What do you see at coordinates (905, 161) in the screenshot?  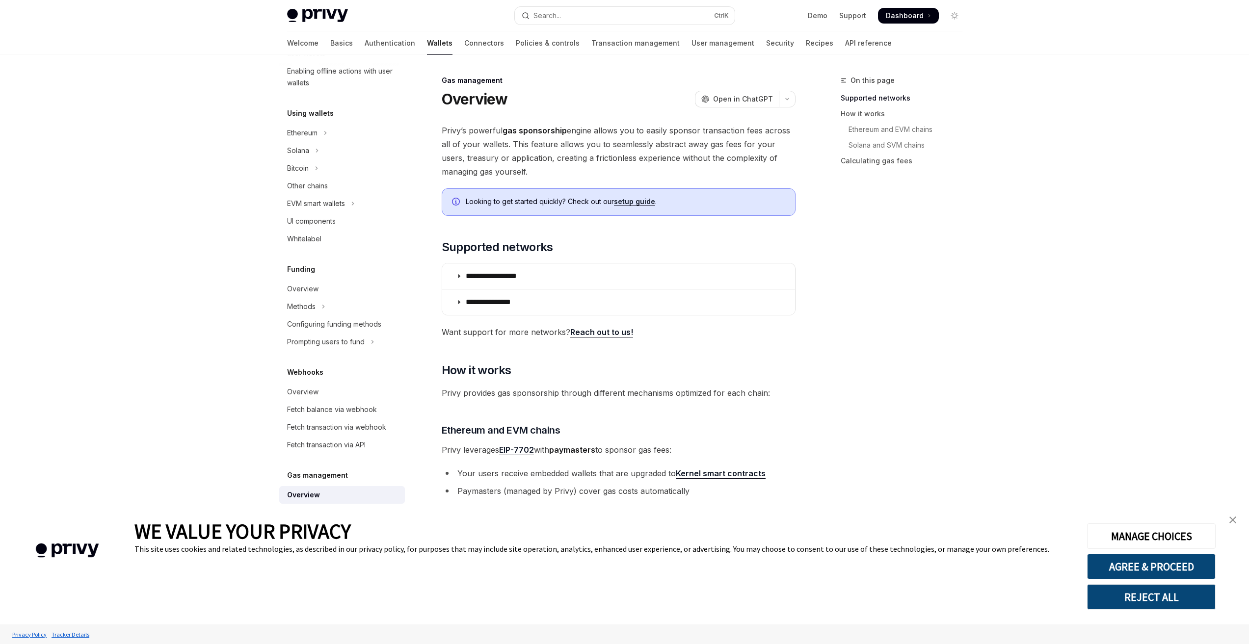 I see `a: Calculating gas fees` at bounding box center [905, 161].